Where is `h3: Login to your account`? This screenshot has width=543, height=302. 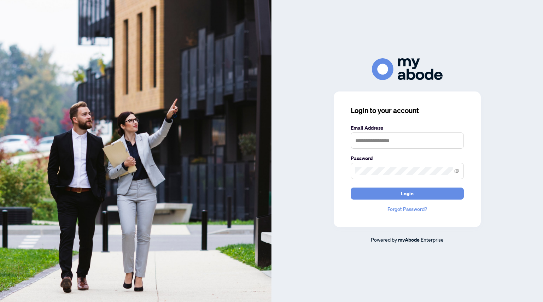
h3: Login to your account is located at coordinates (407, 111).